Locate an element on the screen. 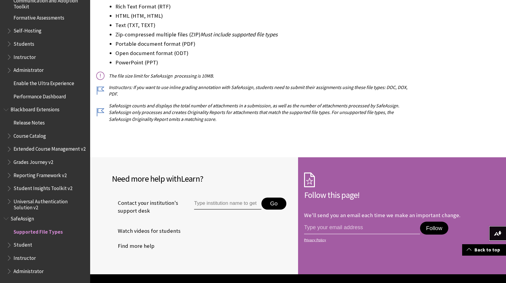 The height and width of the screenshot is (283, 506). p: We'll send you an email each time we make an important change. is located at coordinates (382, 215).